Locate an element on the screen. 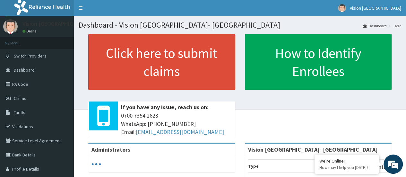 This screenshot has width=406, height=177. div: We're Online! is located at coordinates (346, 161).